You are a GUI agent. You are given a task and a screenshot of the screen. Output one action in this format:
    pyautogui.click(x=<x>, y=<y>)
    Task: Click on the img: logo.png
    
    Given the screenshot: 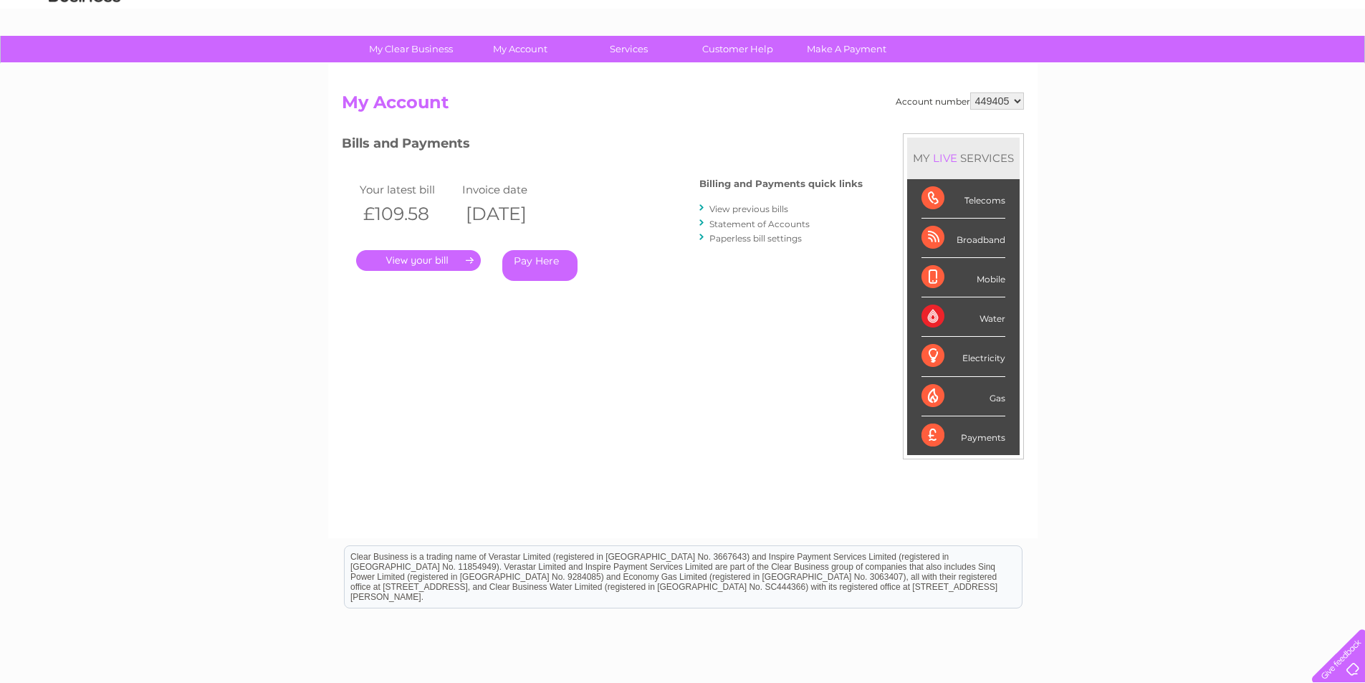 What is the action you would take?
    pyautogui.click(x=85, y=59)
    